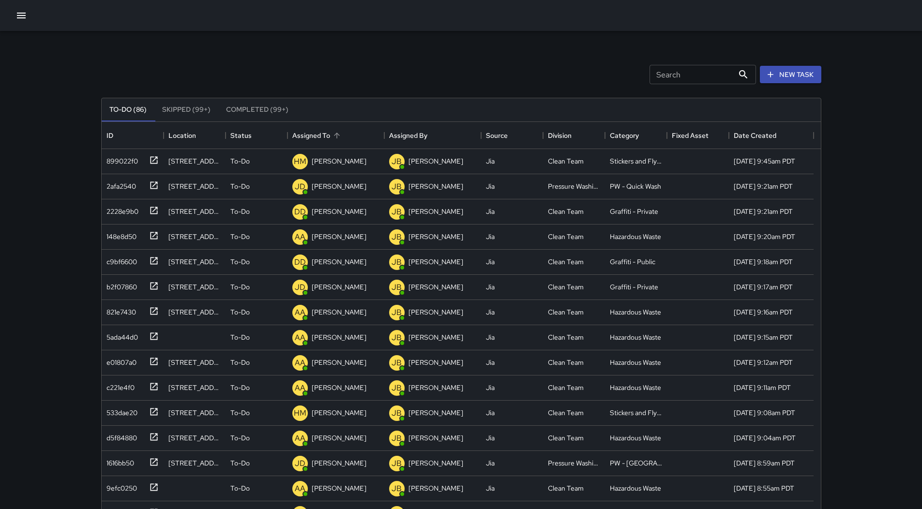 This screenshot has height=509, width=922. Describe the element at coordinates (118, 461) in the screenshot. I see `div: 1616bb50` at that location.